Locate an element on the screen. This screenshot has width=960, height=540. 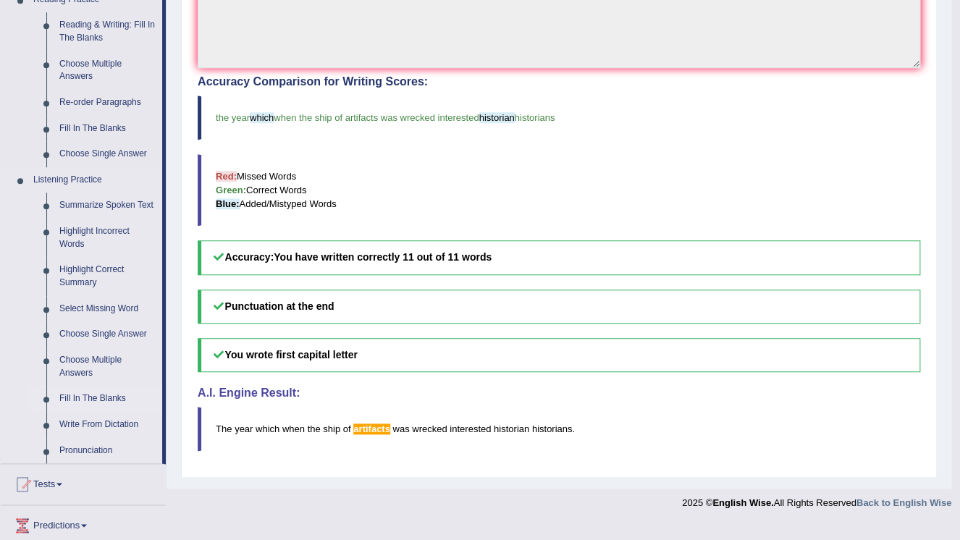
span: the year is located at coordinates (232, 117).